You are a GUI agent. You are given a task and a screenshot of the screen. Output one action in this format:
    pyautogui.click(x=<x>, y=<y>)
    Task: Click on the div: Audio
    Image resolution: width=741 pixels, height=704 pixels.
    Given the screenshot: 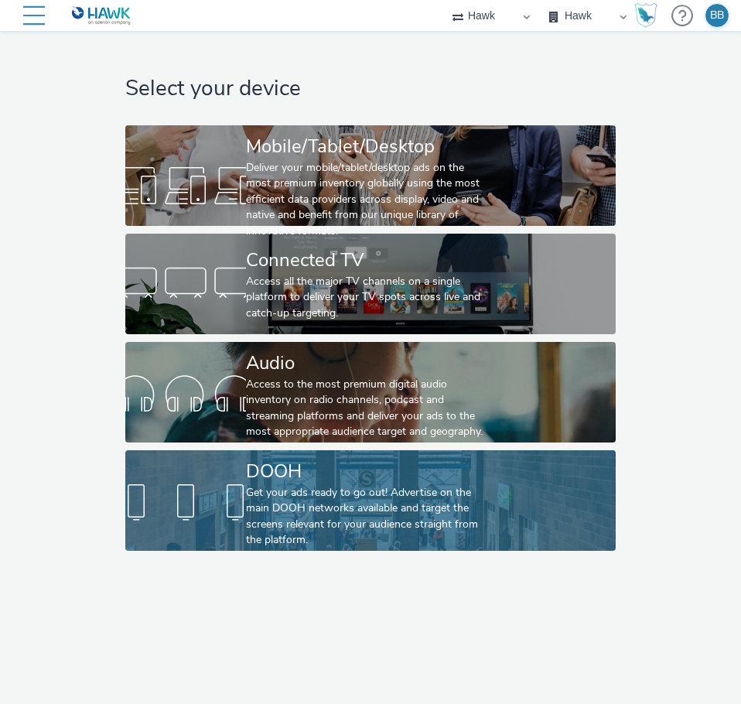 What is the action you would take?
    pyautogui.click(x=367, y=363)
    